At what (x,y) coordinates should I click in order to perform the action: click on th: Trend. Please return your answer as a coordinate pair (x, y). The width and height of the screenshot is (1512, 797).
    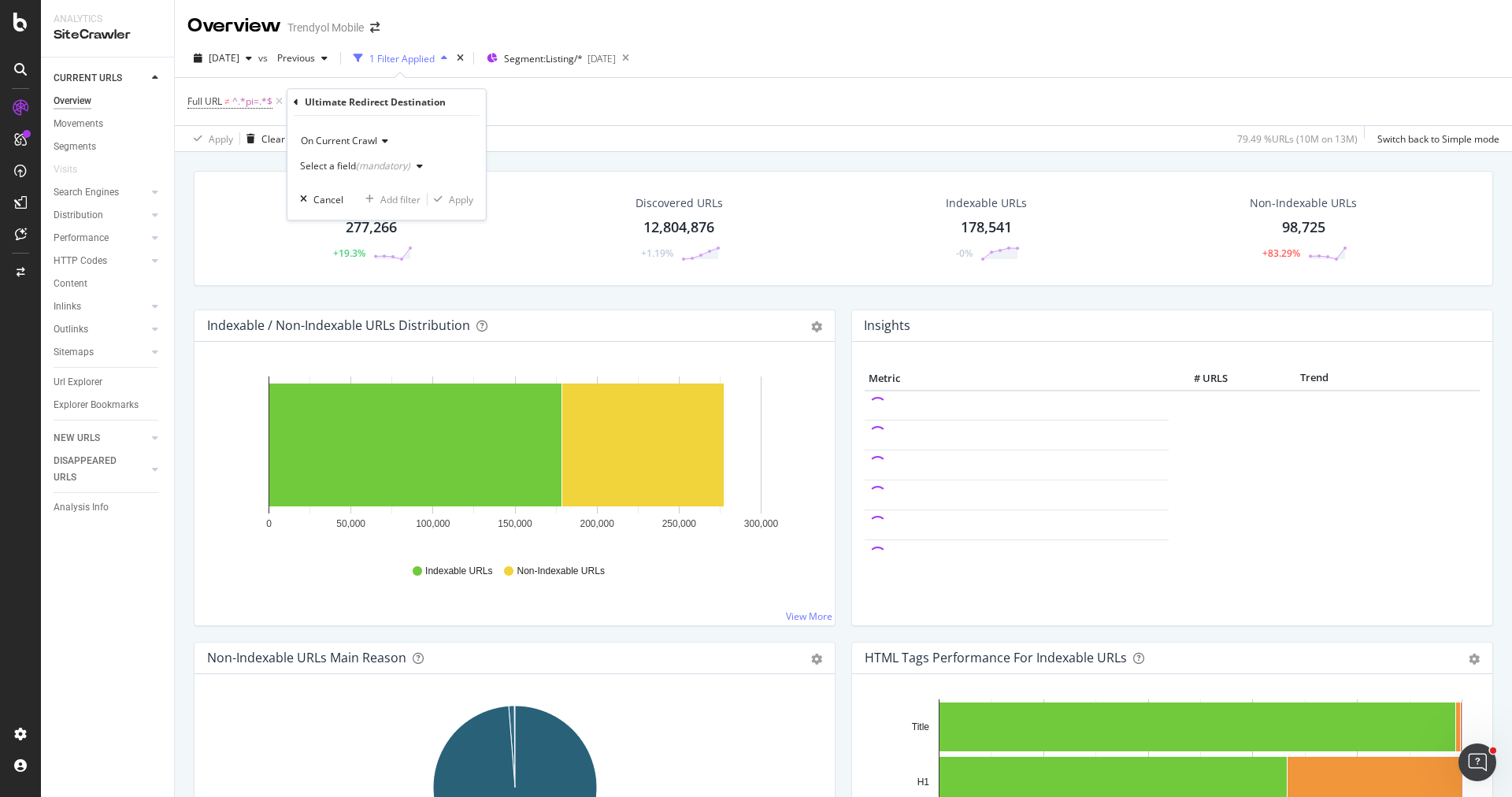
    Looking at the image, I should click on (1315, 379).